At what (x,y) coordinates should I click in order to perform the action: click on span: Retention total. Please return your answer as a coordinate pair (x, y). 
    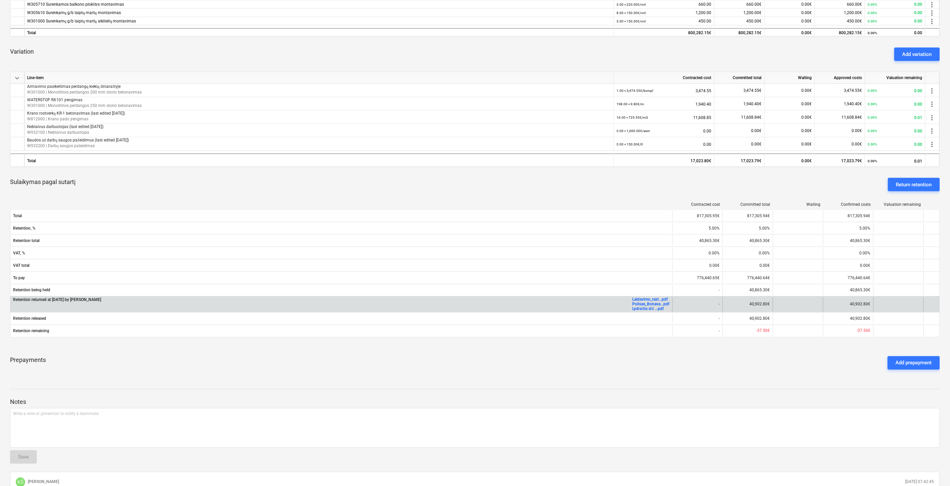
    Looking at the image, I should click on (341, 240).